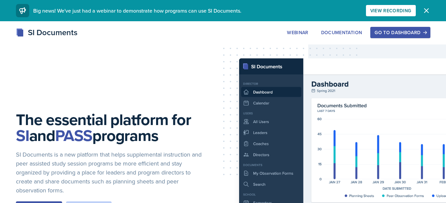 The width and height of the screenshot is (446, 203). What do you see at coordinates (391, 11) in the screenshot?
I see `button: View Recording` at bounding box center [391, 11].